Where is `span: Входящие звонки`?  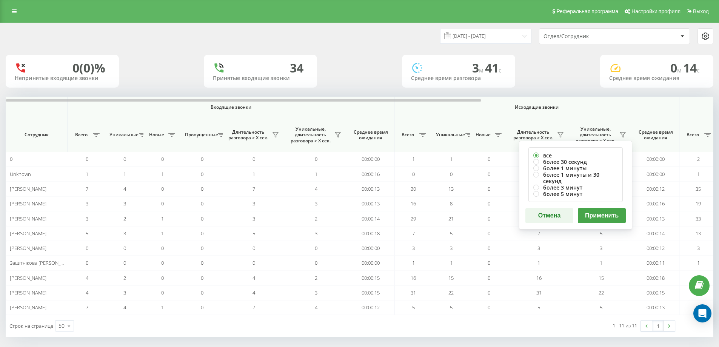 span: Входящие звонки is located at coordinates (231, 107).